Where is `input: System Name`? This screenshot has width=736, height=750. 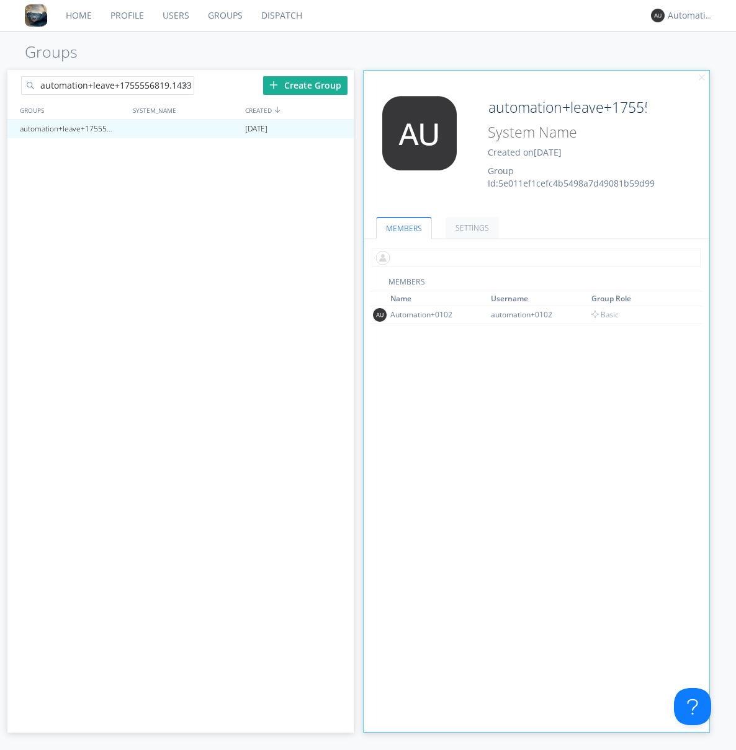
input: System Name is located at coordinates (566, 132).